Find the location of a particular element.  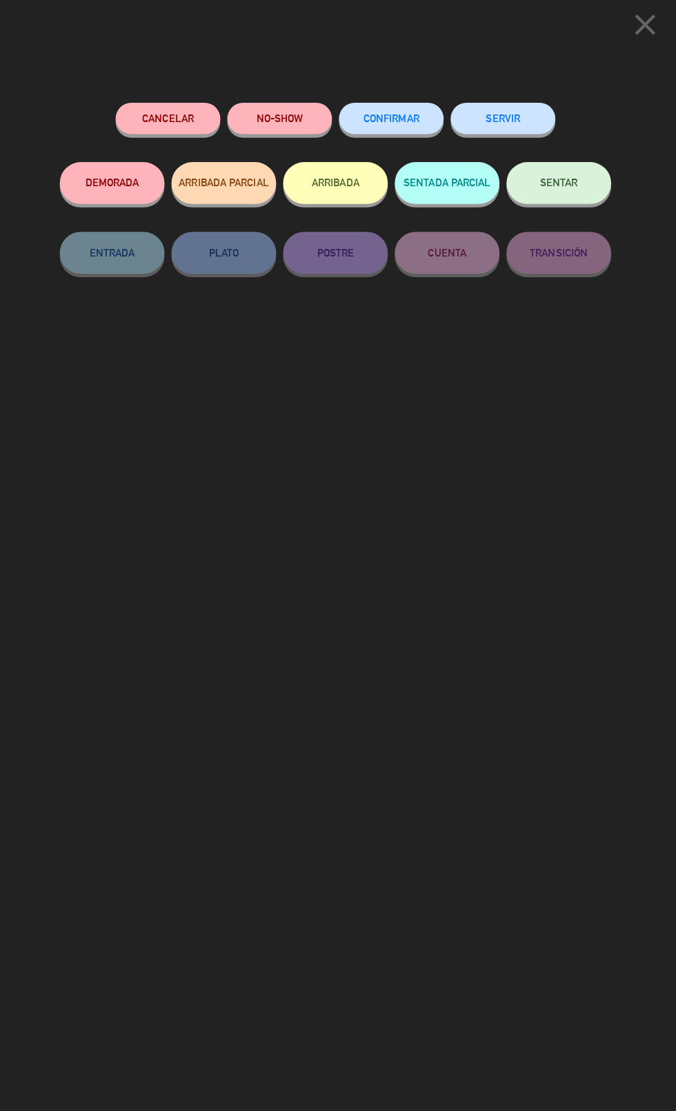

button: ENTRADA is located at coordinates (117, 254).